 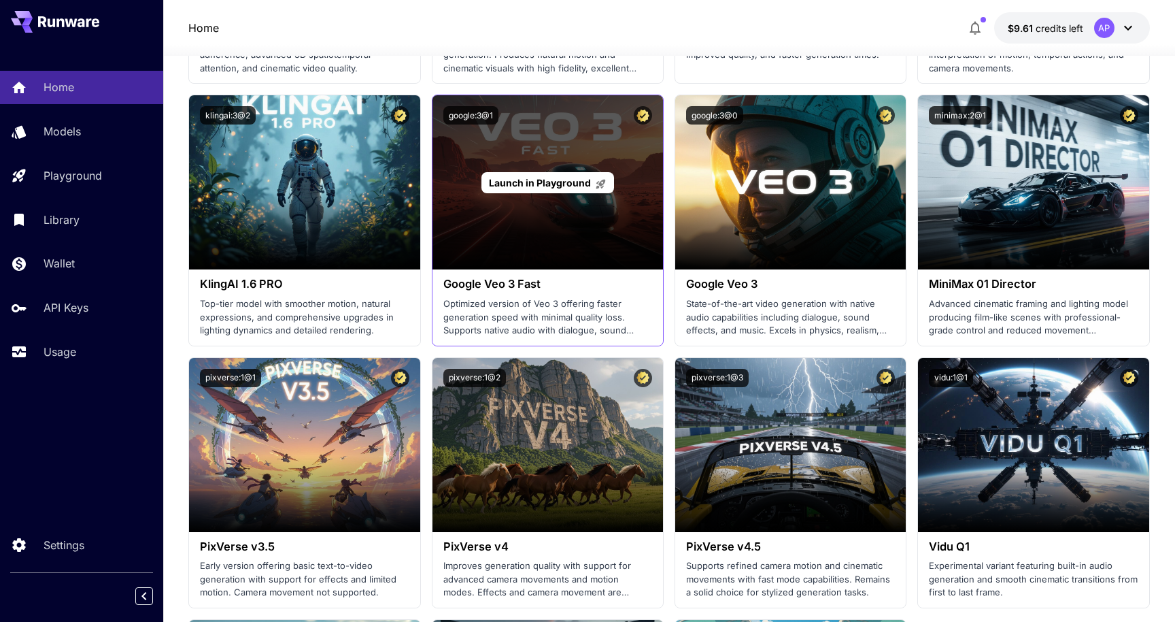 I want to click on p: Experimental variant featuring built-in audio generation and smooth cinematic transitions from fi..., so click(x=1033, y=579).